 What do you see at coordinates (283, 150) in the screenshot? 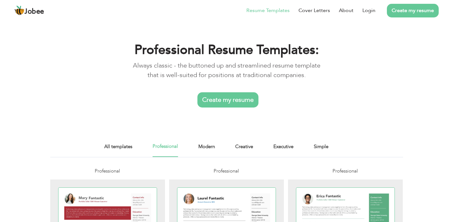
I see `a: Executive` at bounding box center [283, 150].